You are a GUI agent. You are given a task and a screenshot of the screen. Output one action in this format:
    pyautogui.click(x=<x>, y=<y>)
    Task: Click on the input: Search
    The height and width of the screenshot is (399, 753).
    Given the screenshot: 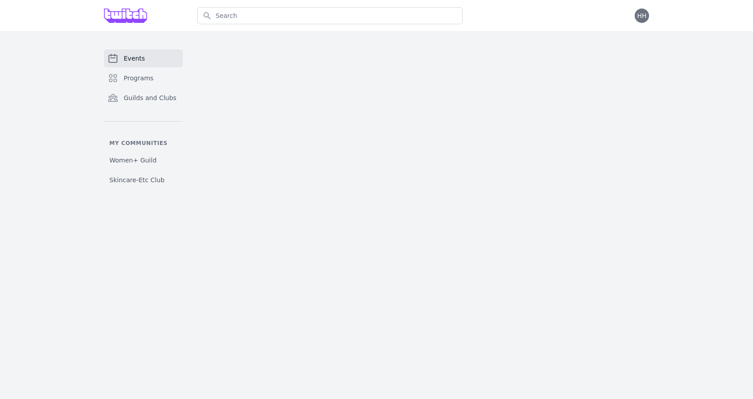 What is the action you would take?
    pyautogui.click(x=330, y=16)
    